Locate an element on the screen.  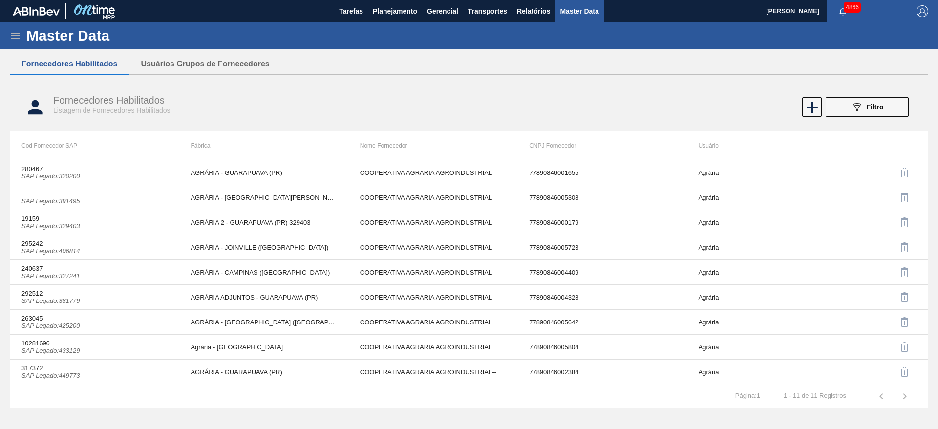
div: Novo Fornecedor is located at coordinates (811, 107).